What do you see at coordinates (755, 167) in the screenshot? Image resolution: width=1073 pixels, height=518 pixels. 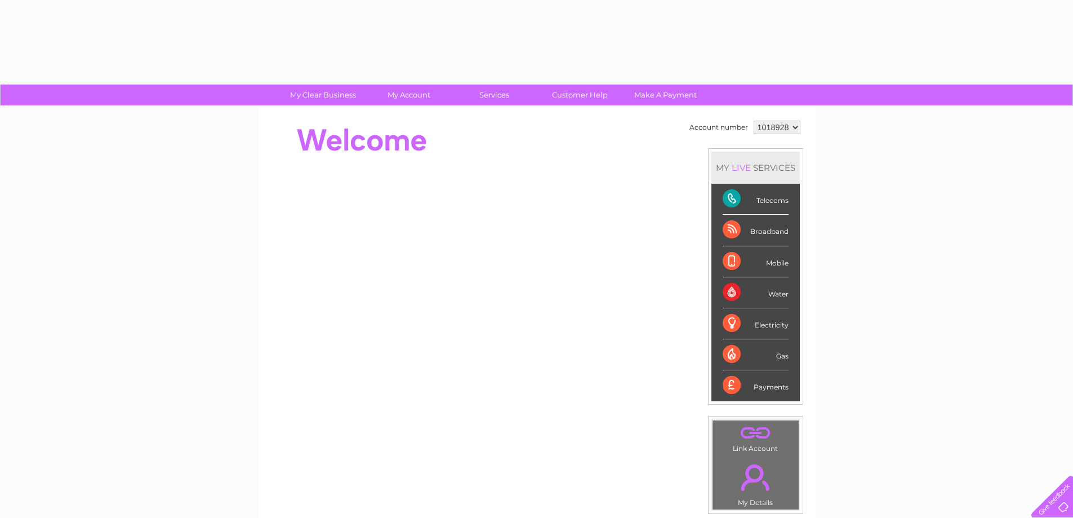 I see `div: MY SERVICES` at bounding box center [755, 167].